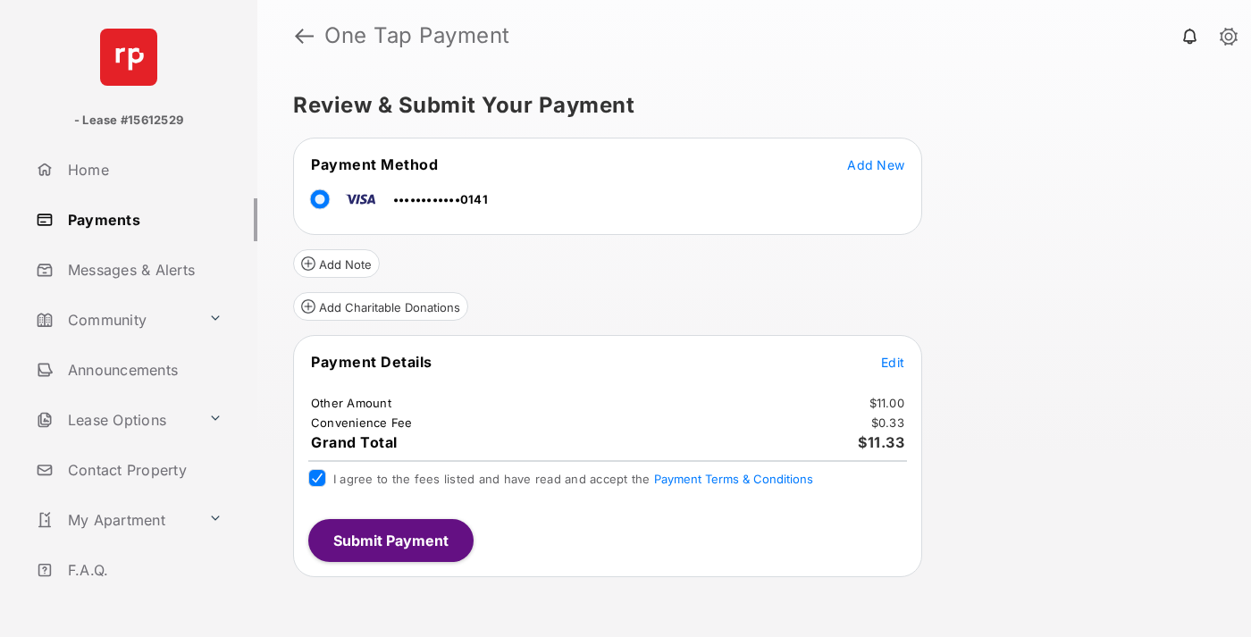 The image size is (1251, 637). I want to click on button: Edit, so click(893, 362).